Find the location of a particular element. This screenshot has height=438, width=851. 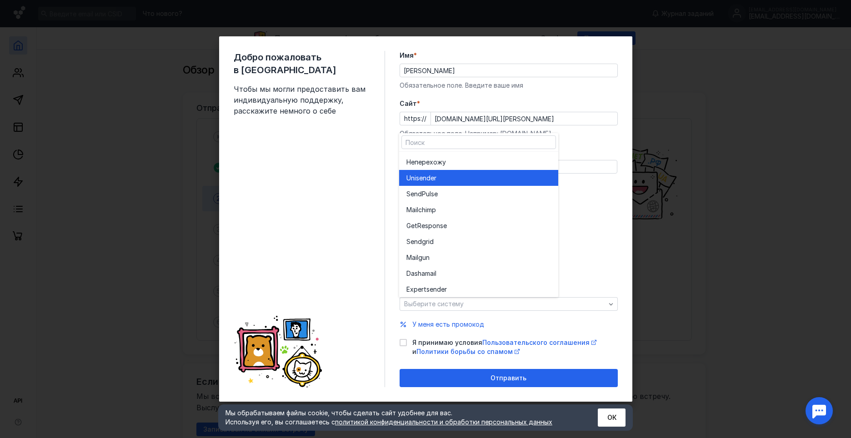

span: Mail is located at coordinates (412, 258).